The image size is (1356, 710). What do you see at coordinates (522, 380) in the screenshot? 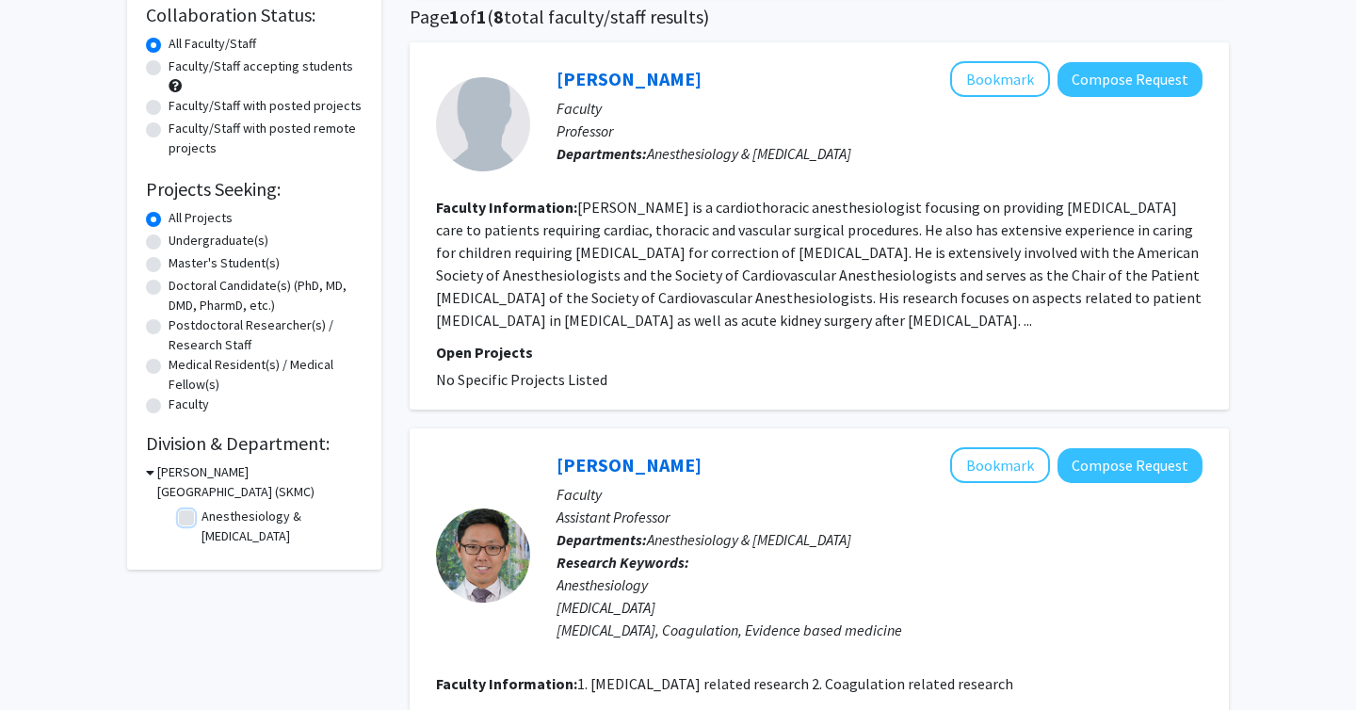
I see `span: No Specific Projects Listed` at bounding box center [522, 380].